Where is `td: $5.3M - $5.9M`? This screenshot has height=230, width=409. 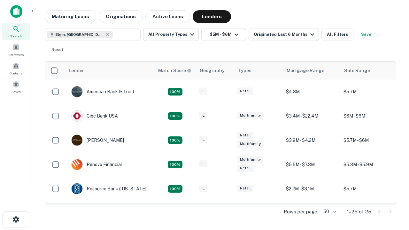 td: $5.3M - $5.9M is located at coordinates (369, 164).